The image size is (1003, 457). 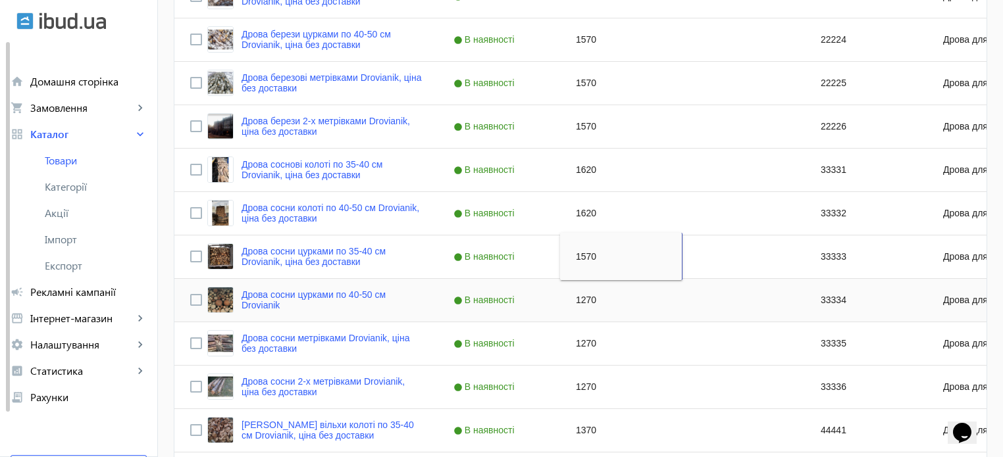 I want to click on span: Товари, so click(x=95, y=161).